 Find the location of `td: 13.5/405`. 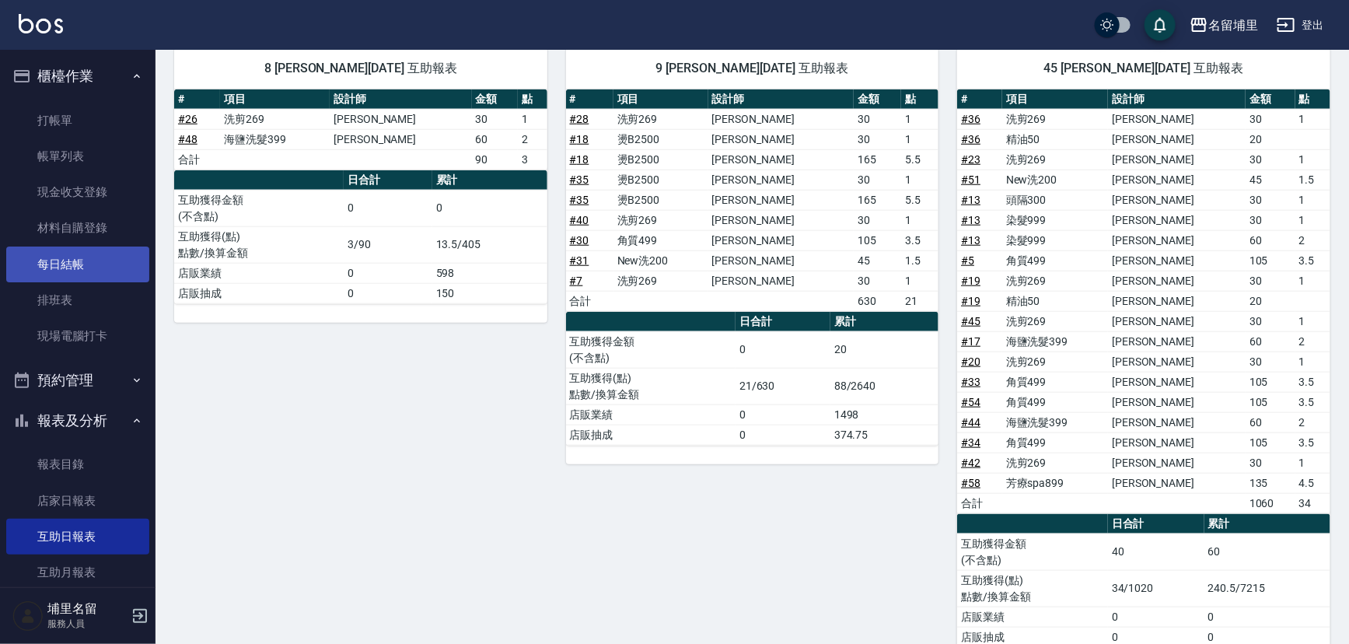

td: 13.5/405 is located at coordinates (490, 244).